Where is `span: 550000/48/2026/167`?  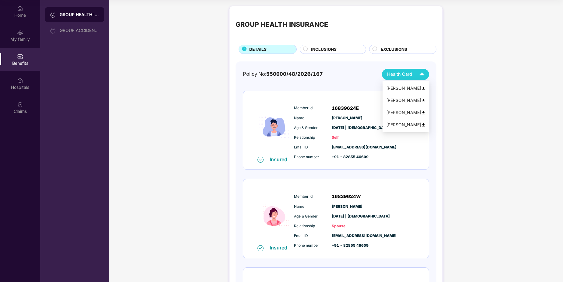 span: 550000/48/2026/167 is located at coordinates (295, 74).